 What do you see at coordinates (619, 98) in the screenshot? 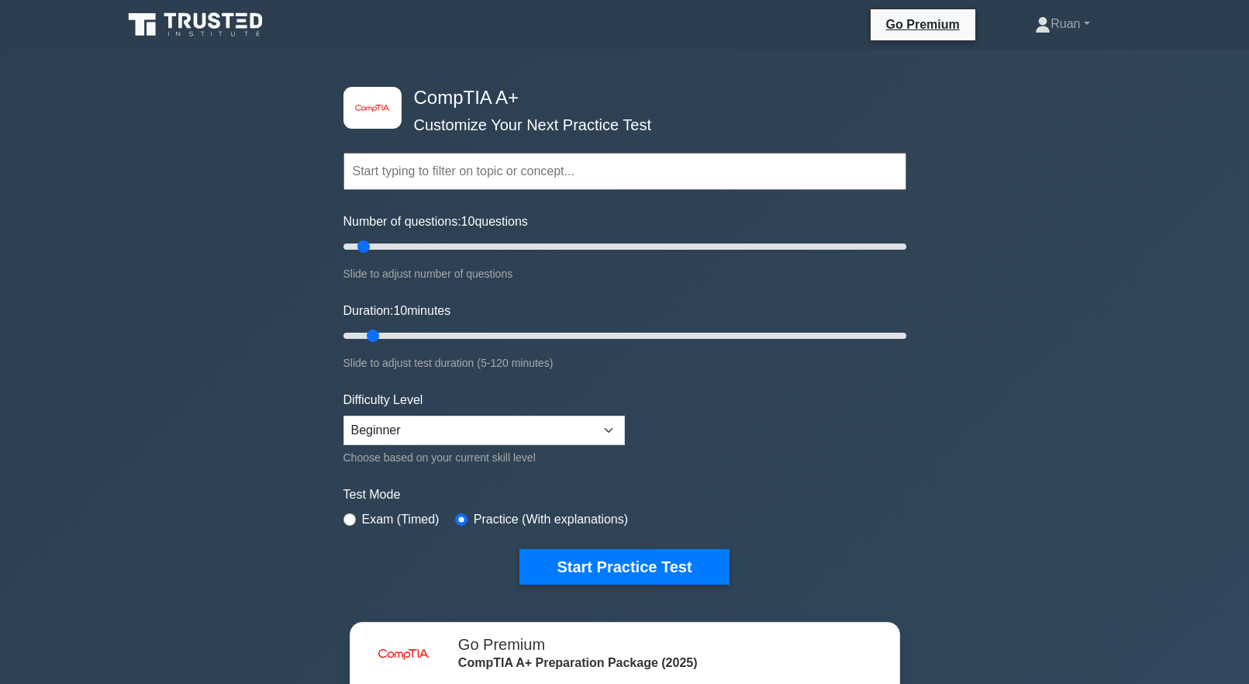
I see `h4: CompTIA A+` at bounding box center [619, 98].